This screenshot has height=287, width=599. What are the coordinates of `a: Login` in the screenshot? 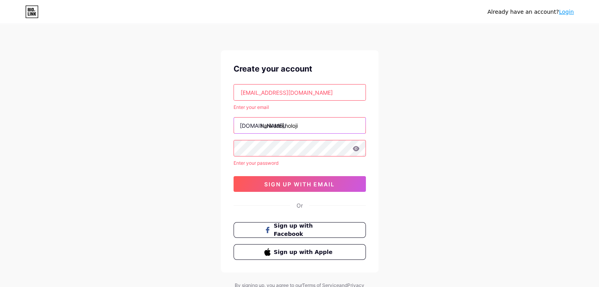 It's located at (566, 12).